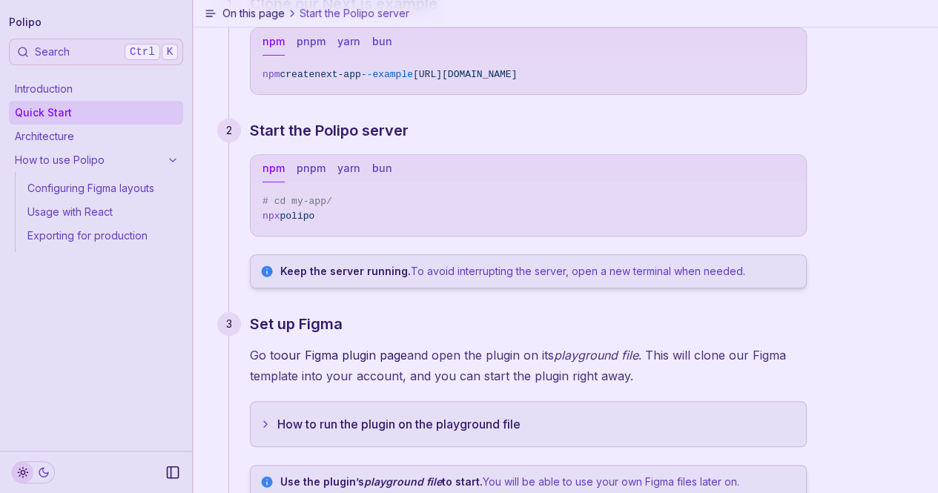 This screenshot has height=493, width=938. What do you see at coordinates (355, 13) in the screenshot?
I see `span: Start the Polipo server` at bounding box center [355, 13].